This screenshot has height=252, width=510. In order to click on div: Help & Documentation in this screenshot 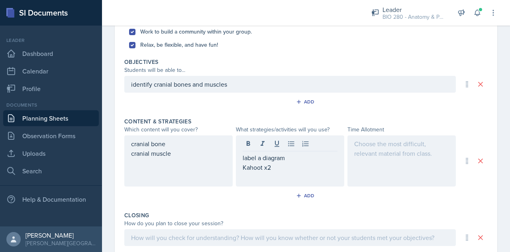, I will do `click(51, 199)`.